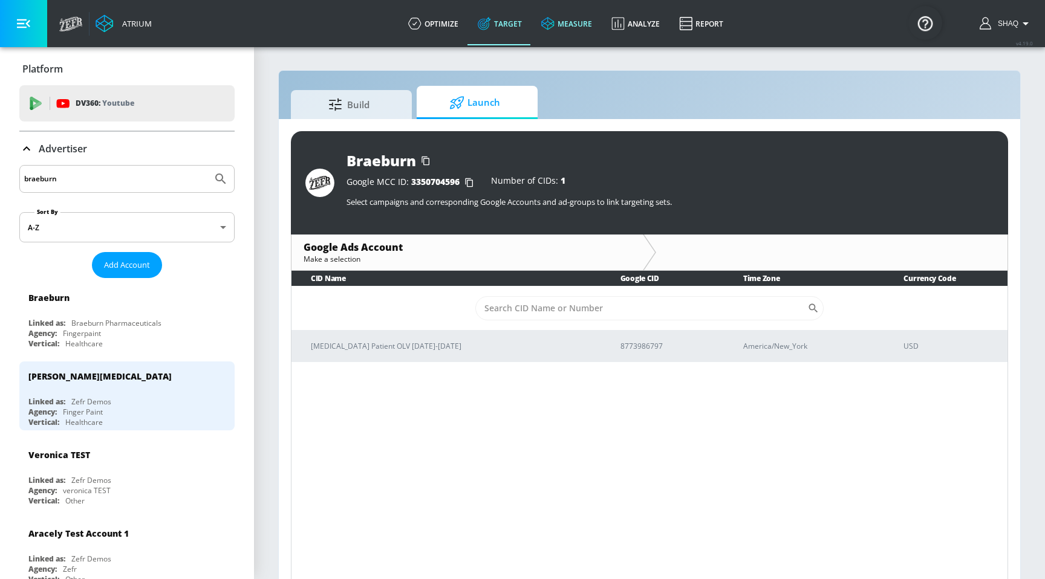 The width and height of the screenshot is (1045, 579). What do you see at coordinates (467, 252) in the screenshot?
I see `div: Google Ads AccountMake a selection` at bounding box center [467, 252].